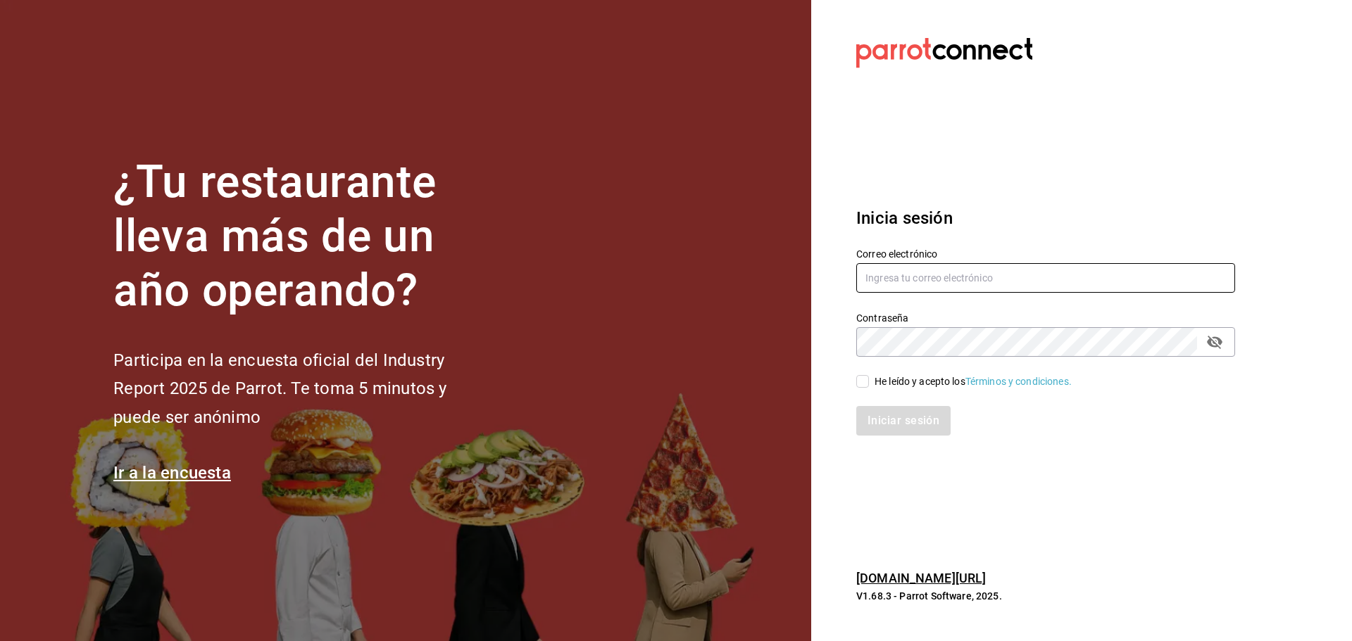 This screenshot has width=1352, height=641. Describe the element at coordinates (1046, 596) in the screenshot. I see `p: V1.68.3 - Parrot Software, 2025.` at that location.